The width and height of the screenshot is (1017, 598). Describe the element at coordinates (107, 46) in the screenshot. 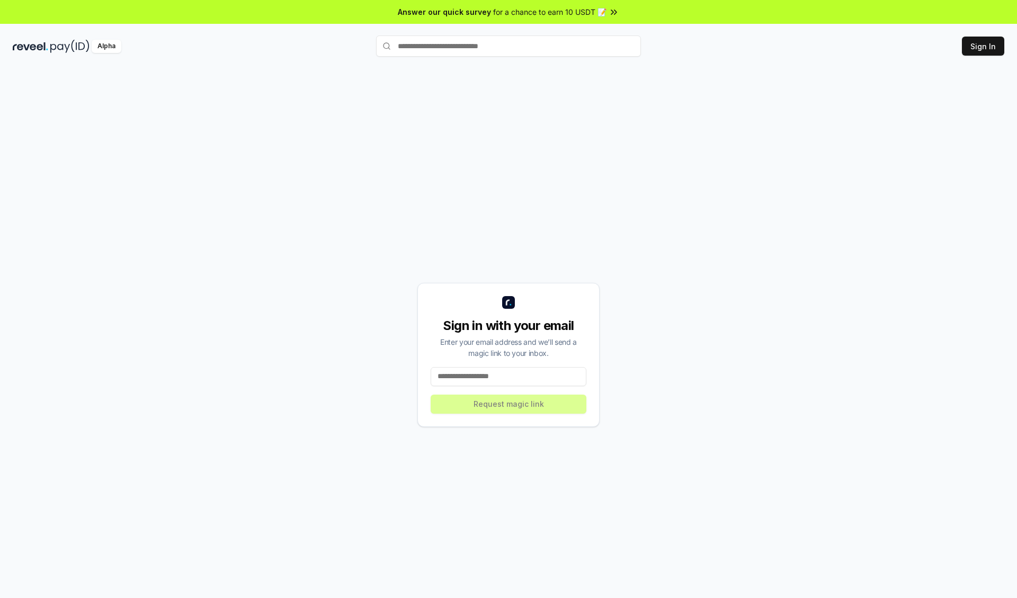

I see `div: Alpha` at that location.